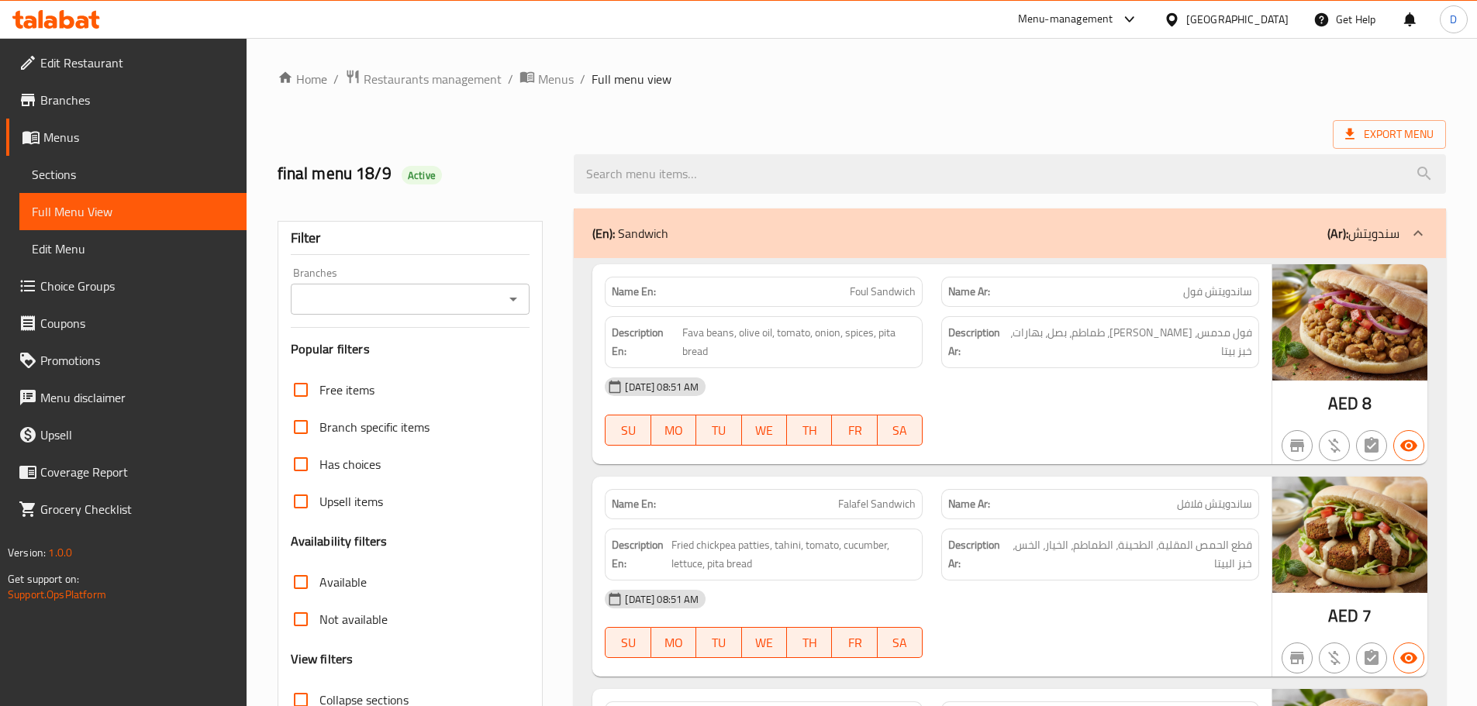  What do you see at coordinates (126, 100) in the screenshot?
I see `a: Branches` at bounding box center [126, 100].